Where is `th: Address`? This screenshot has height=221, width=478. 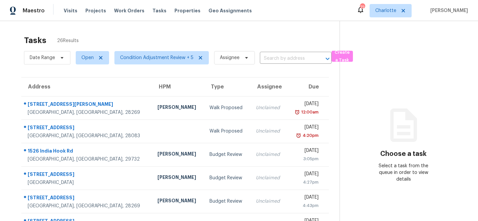 th: Address is located at coordinates (87, 87).